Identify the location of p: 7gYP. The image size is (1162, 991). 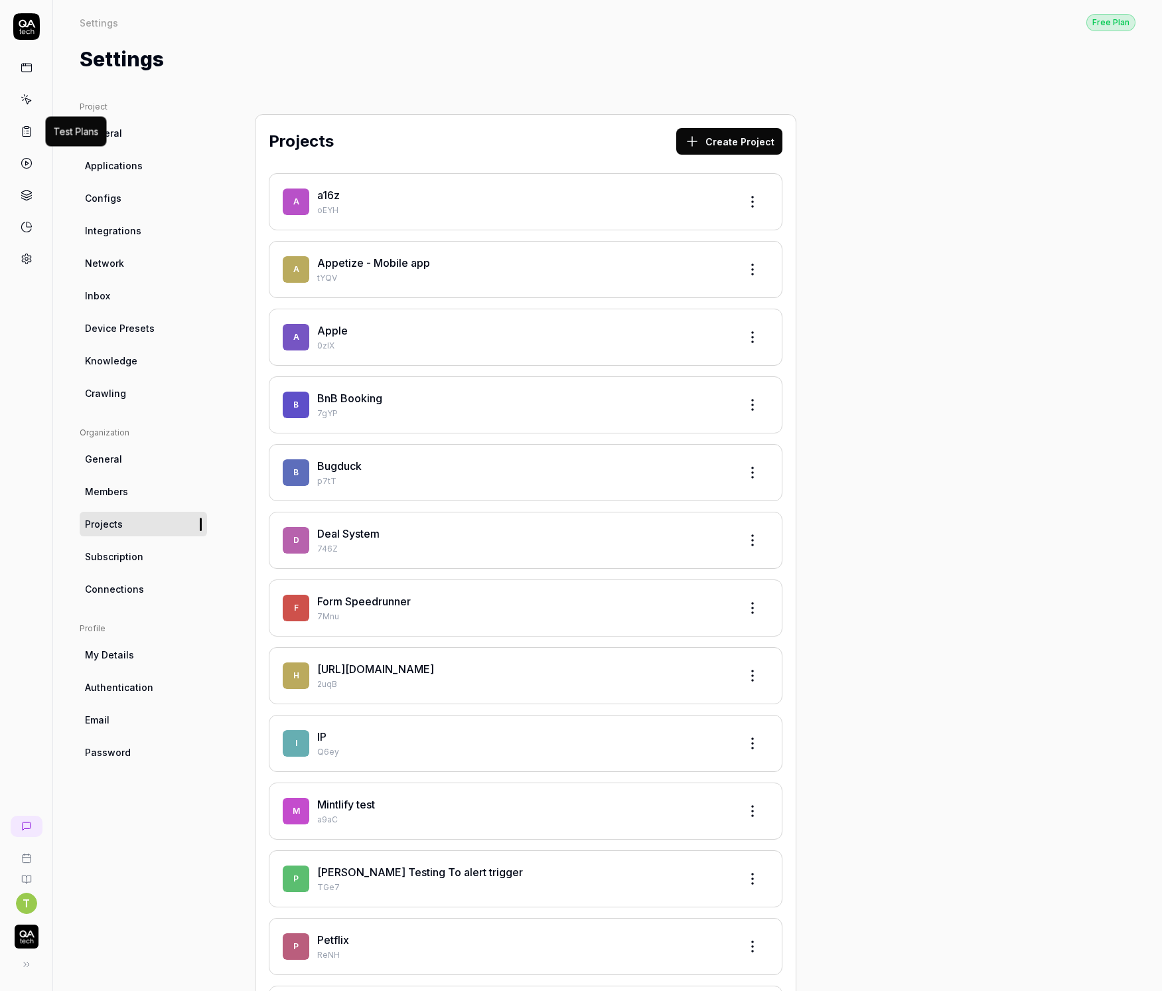
(523, 413).